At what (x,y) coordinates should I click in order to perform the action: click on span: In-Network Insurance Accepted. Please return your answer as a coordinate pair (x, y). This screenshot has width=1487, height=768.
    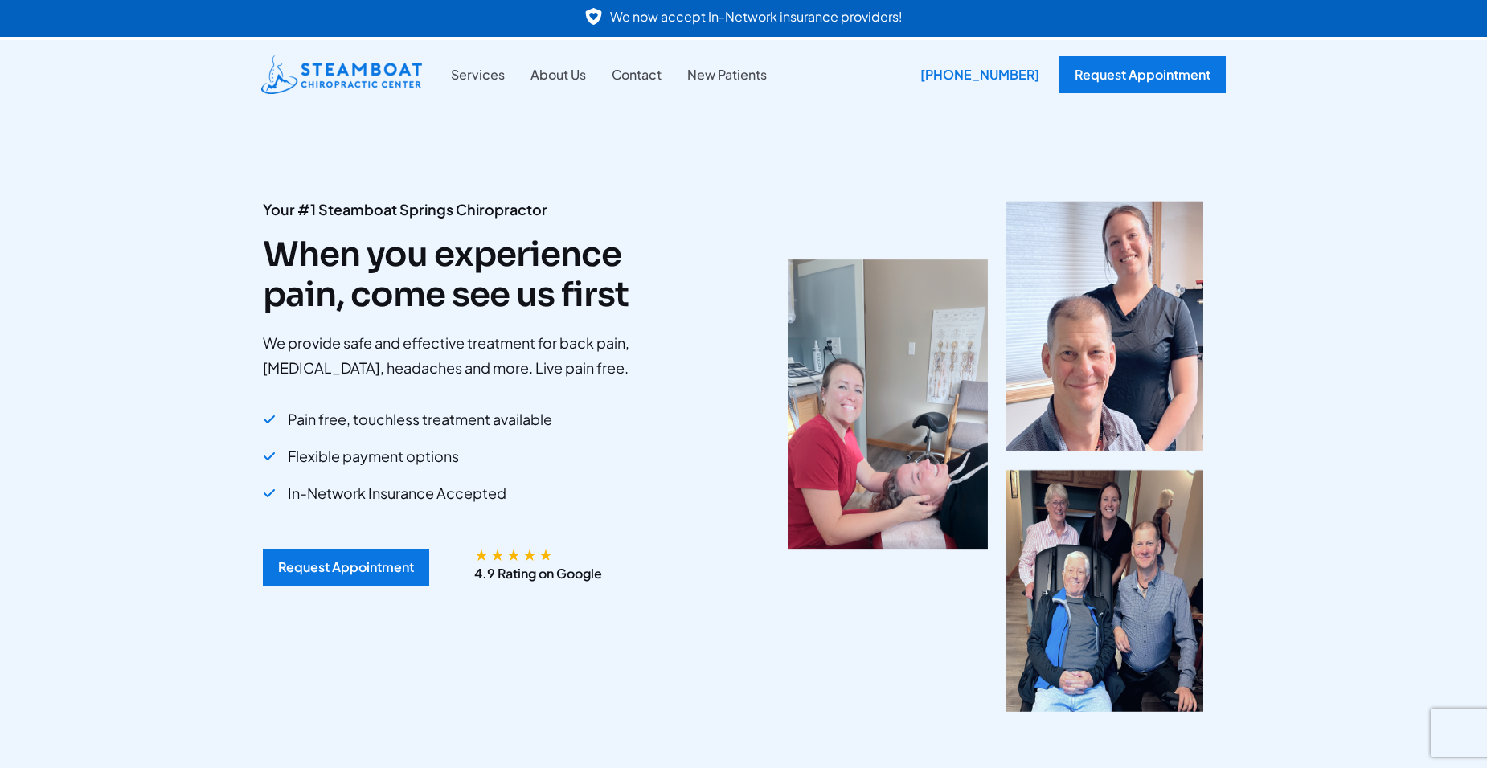
    Looking at the image, I should click on (397, 494).